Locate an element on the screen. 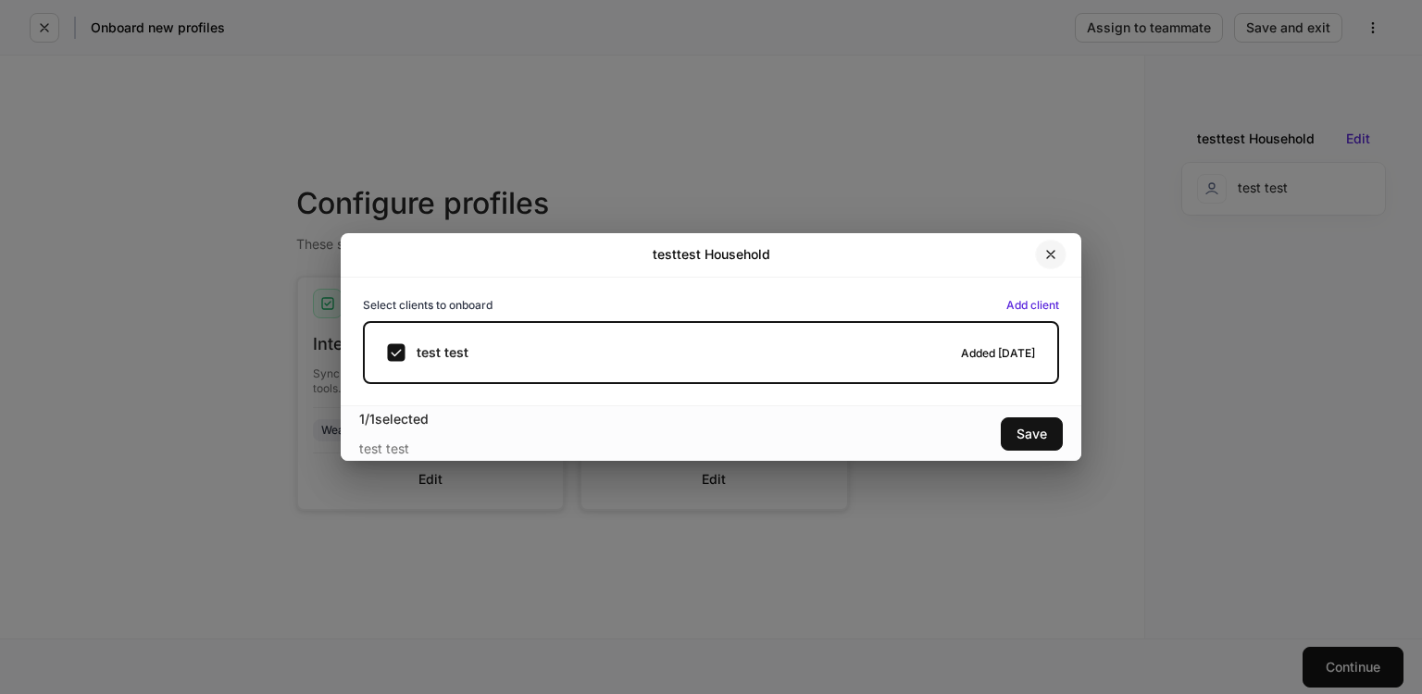  div: Save is located at coordinates (1031, 434).